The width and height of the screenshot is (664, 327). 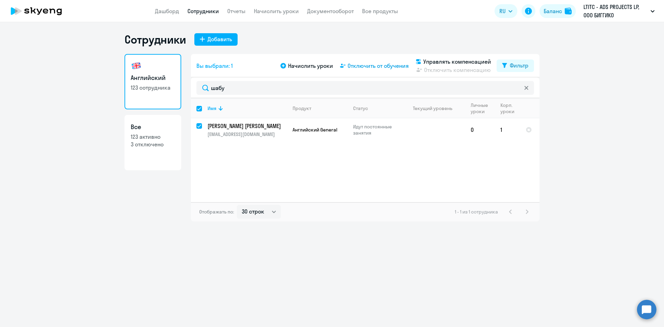 What do you see at coordinates (378, 66) in the screenshot?
I see `span: Отключить от обучения` at bounding box center [378, 66].